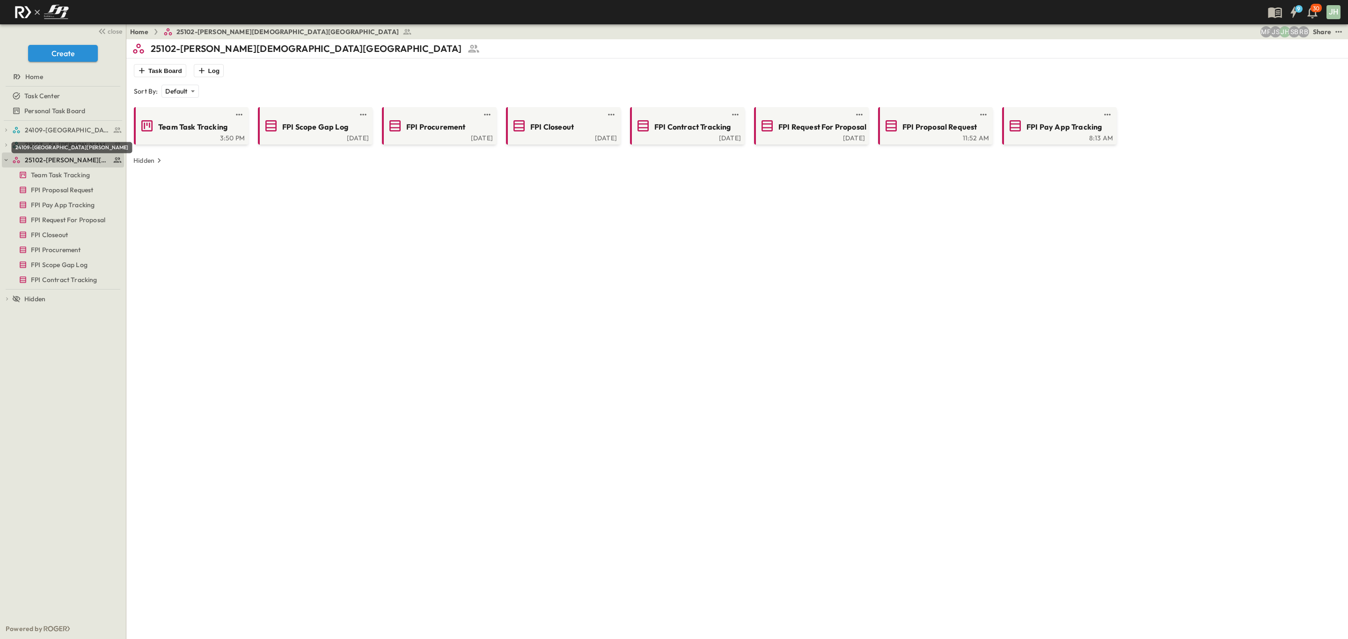  What do you see at coordinates (55, 111) in the screenshot?
I see `span: Personal Task Board` at bounding box center [55, 111].